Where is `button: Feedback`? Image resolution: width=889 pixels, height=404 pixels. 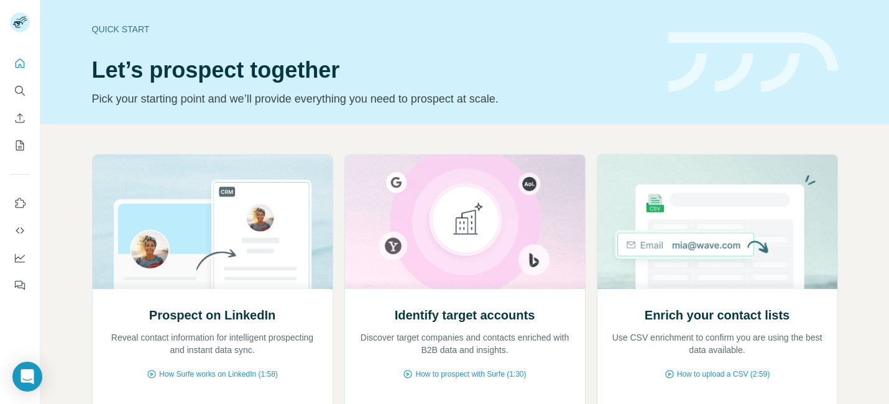
button: Feedback is located at coordinates (20, 285).